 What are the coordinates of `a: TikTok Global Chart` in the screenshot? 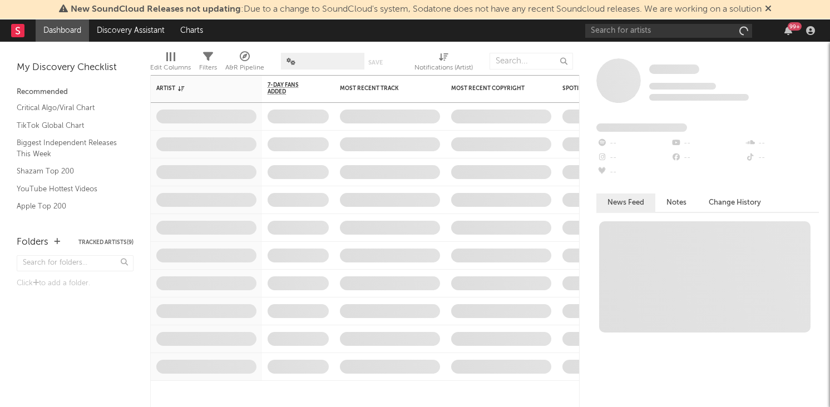 It's located at (70, 126).